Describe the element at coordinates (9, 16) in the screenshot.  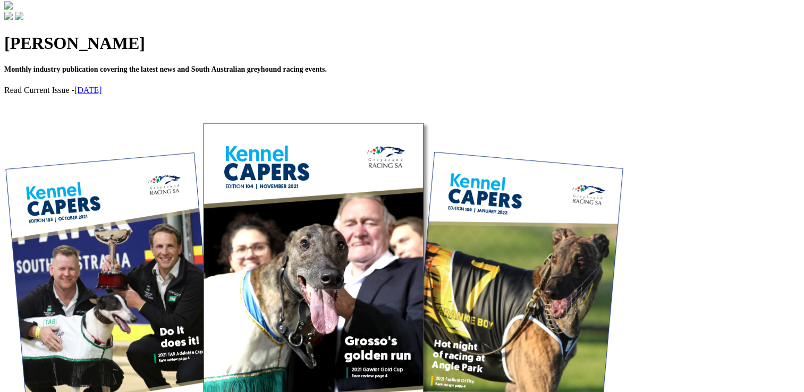
I see `img: facebook.svg` at that location.